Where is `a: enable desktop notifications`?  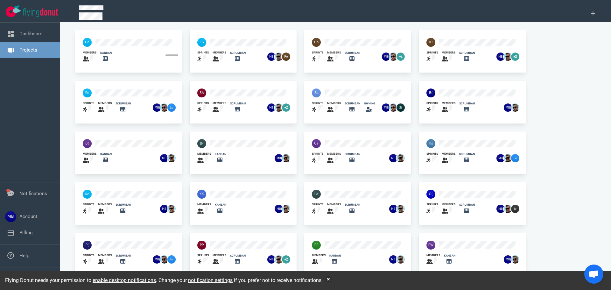
a: enable desktop notifications is located at coordinates (124, 280).